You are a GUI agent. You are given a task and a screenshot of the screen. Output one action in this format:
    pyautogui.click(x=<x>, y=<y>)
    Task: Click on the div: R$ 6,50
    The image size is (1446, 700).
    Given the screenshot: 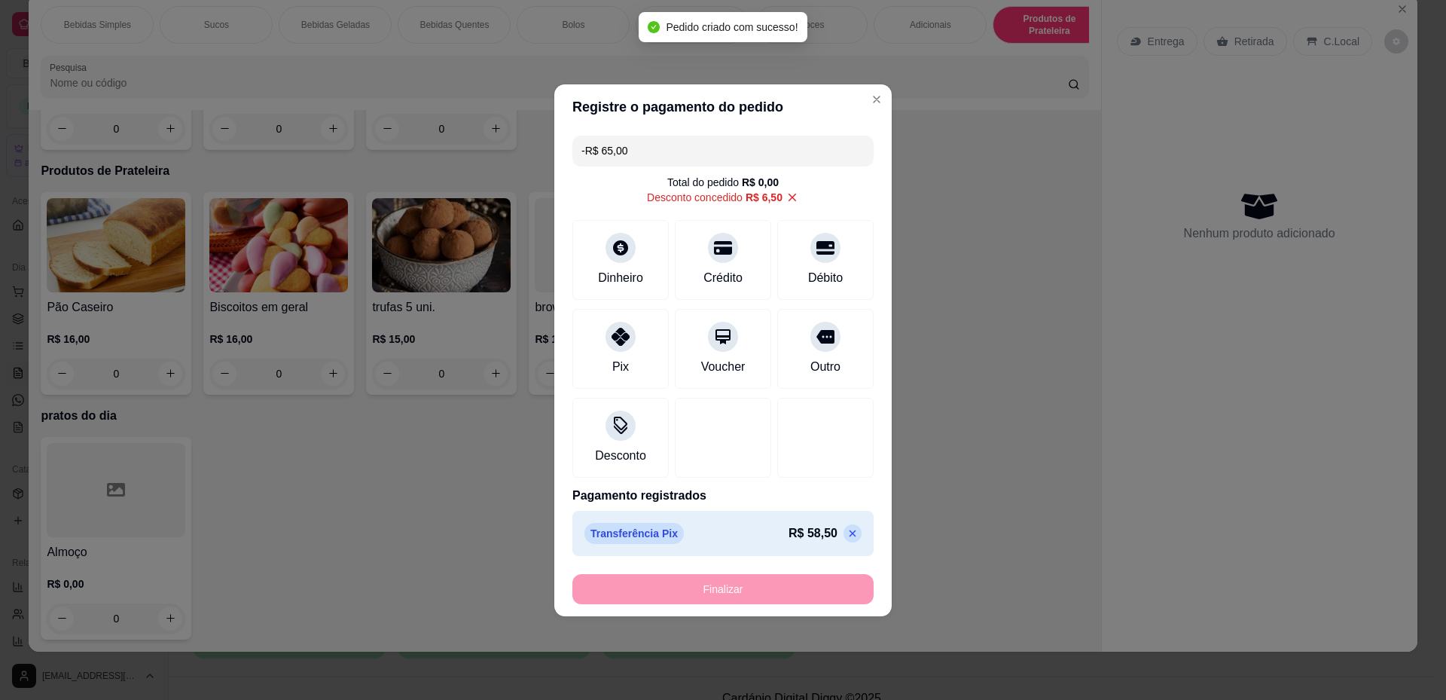 What is the action you would take?
    pyautogui.click(x=764, y=197)
    